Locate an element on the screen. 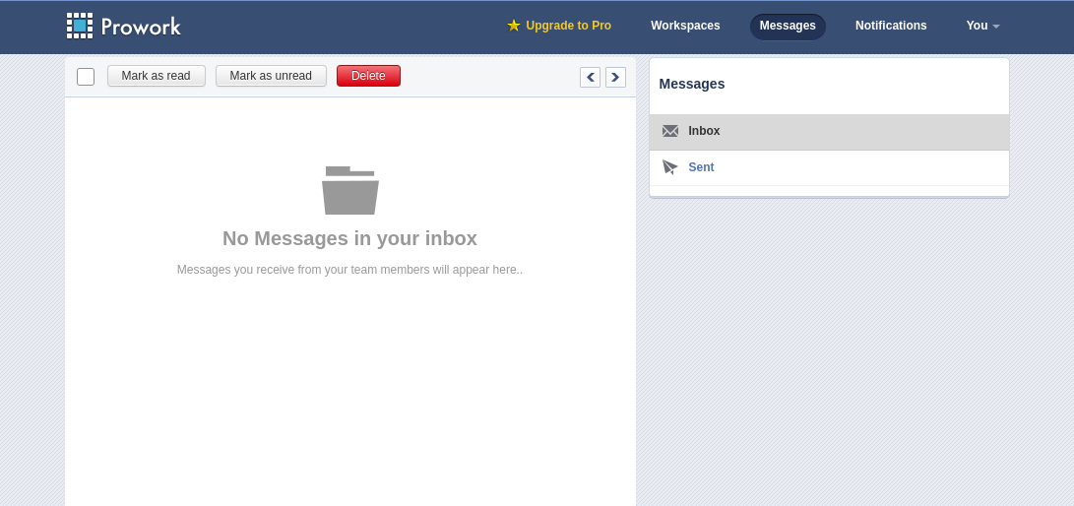 The width and height of the screenshot is (1074, 506). a: You is located at coordinates (983, 35).